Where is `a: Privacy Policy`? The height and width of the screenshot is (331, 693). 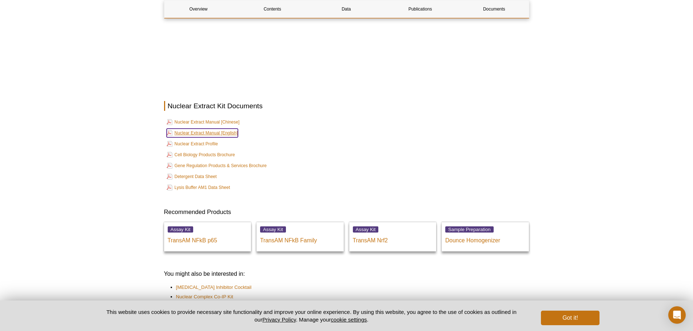
a: Privacy Policy is located at coordinates (279, 320).